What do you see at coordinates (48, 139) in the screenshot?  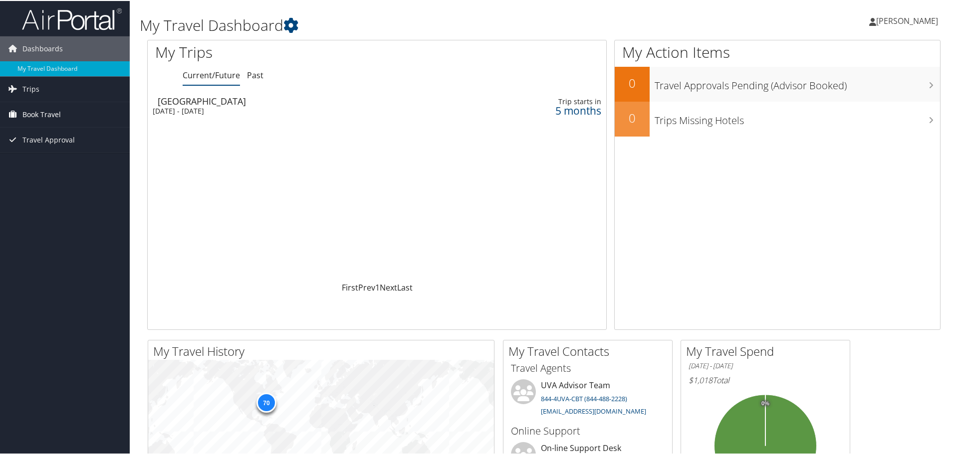 I see `span: Travel Approval` at bounding box center [48, 139].